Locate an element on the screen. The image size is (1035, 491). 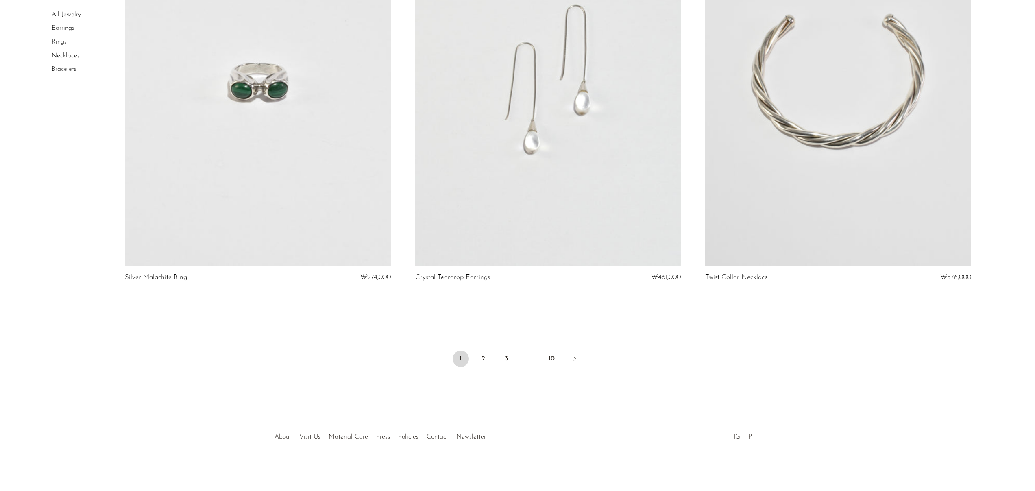
span: ₩274,000 is located at coordinates (375, 277).